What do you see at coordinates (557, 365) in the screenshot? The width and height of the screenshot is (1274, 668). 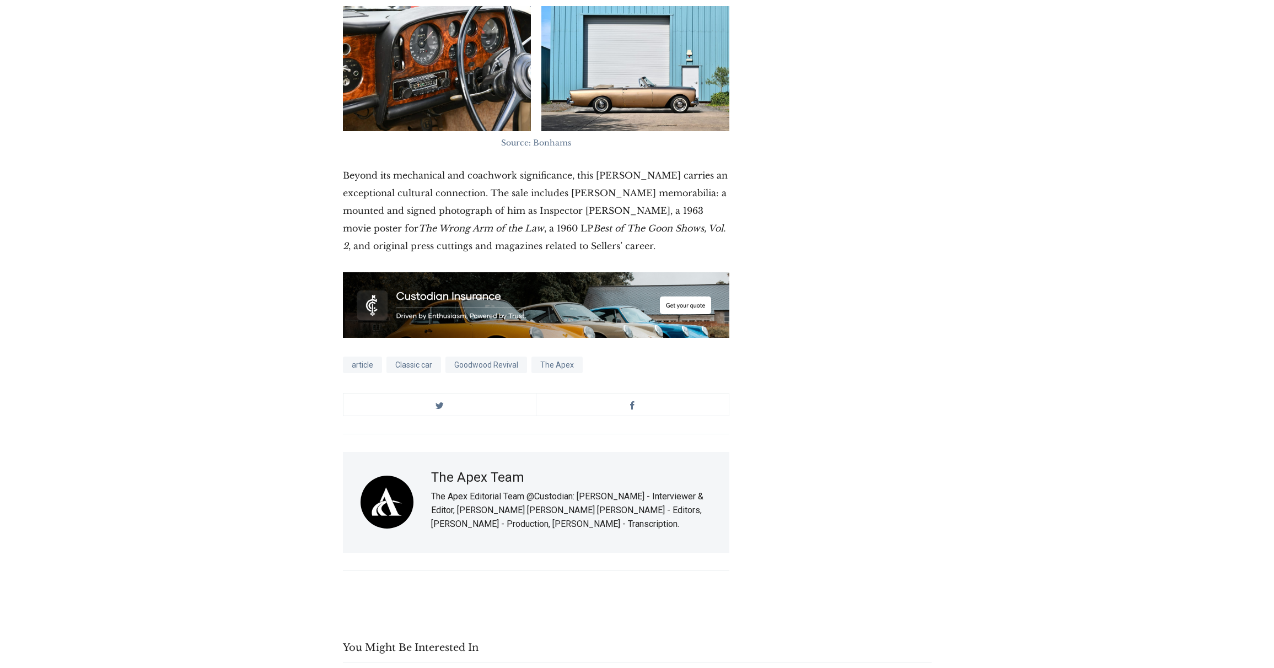 I see `a: The Apex` at bounding box center [557, 365].